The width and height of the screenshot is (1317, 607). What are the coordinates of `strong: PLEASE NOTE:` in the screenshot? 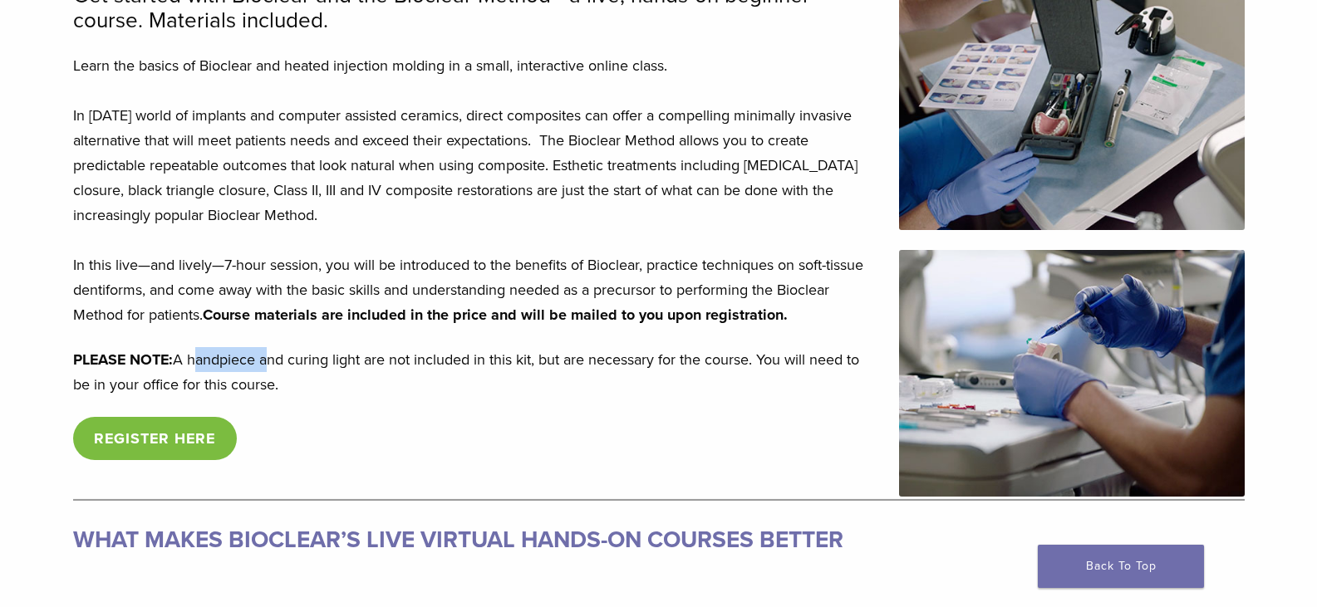 It's located at (123, 360).